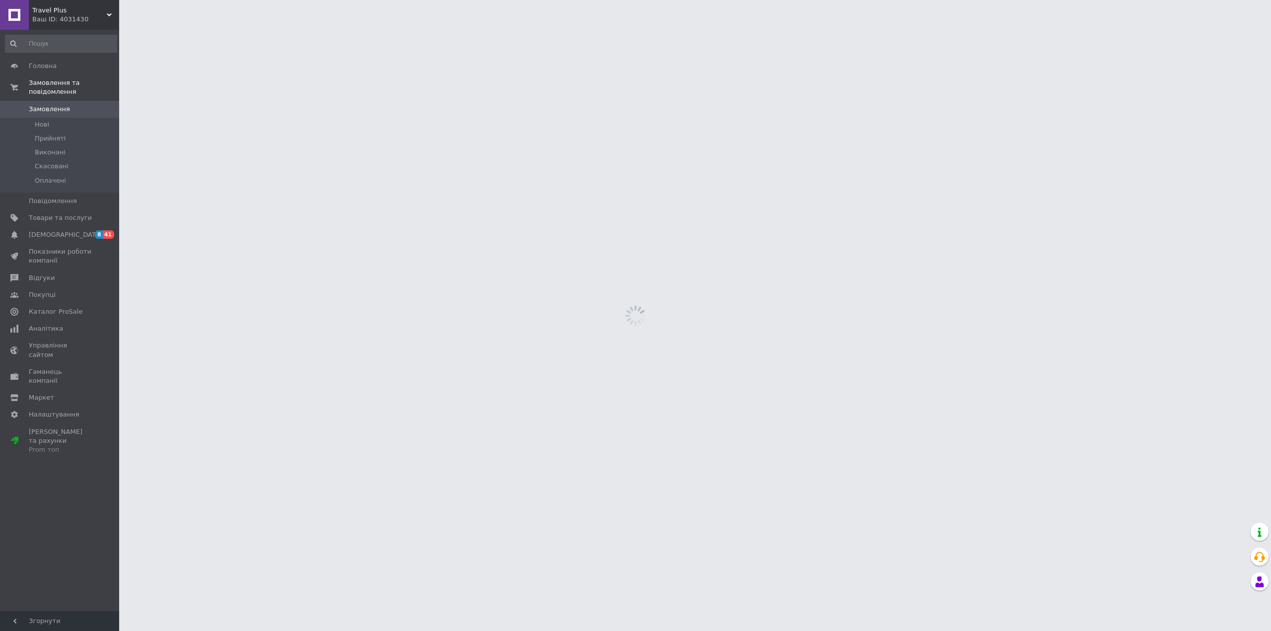 The width and height of the screenshot is (1271, 631). I want to click on span: Нові, so click(42, 125).